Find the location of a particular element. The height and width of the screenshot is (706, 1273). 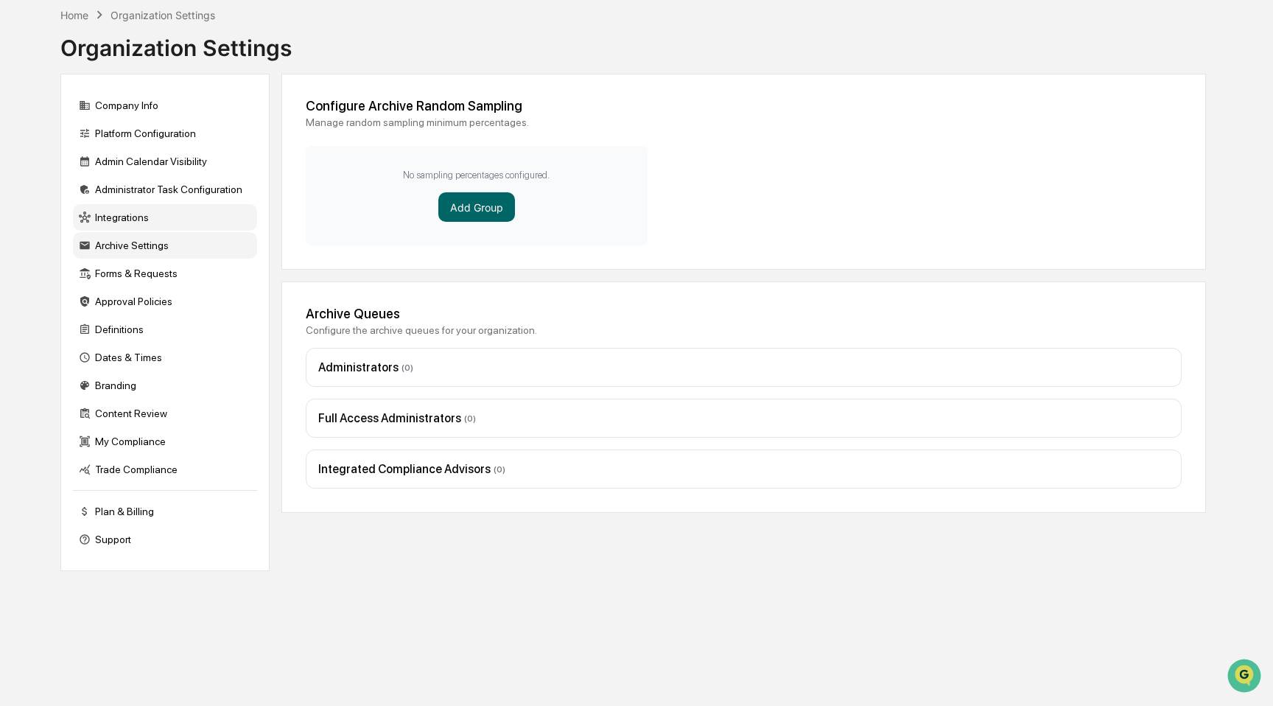

div: My Compliance is located at coordinates (165, 441).